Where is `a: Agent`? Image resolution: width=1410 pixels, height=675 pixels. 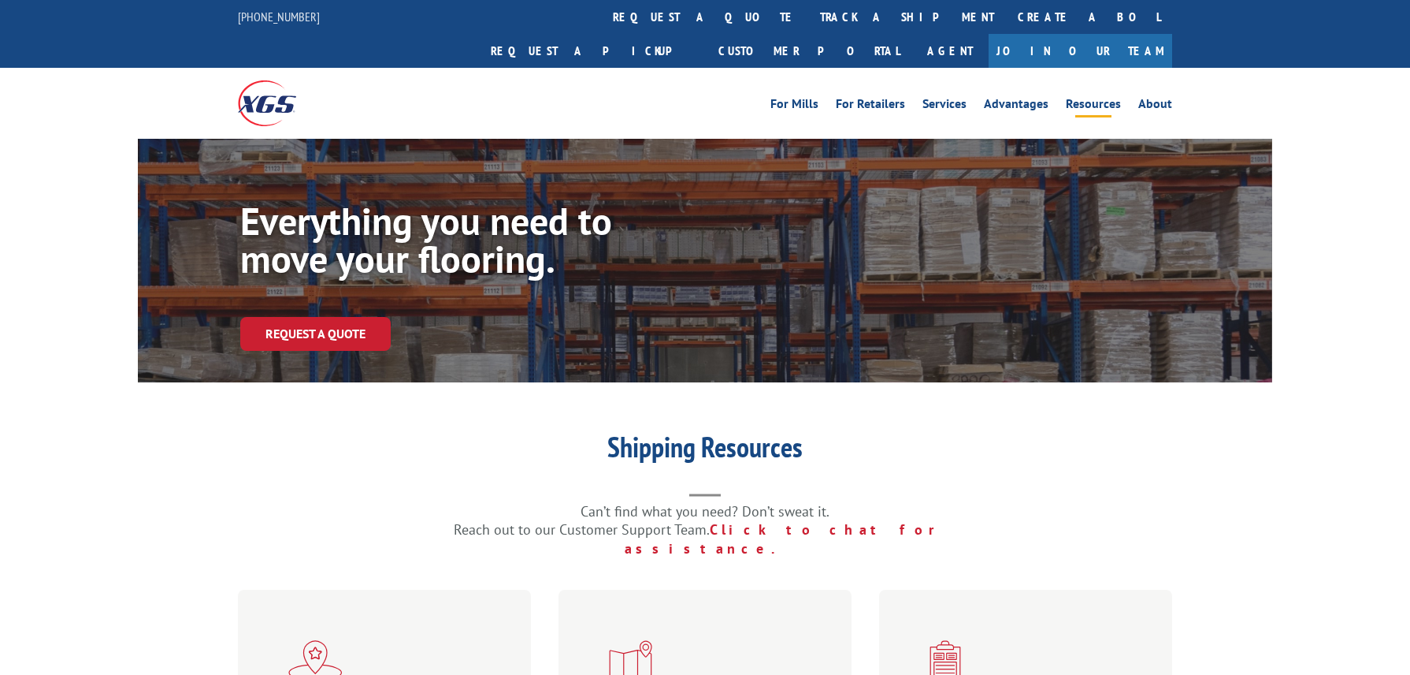 a: Agent is located at coordinates (950, 50).